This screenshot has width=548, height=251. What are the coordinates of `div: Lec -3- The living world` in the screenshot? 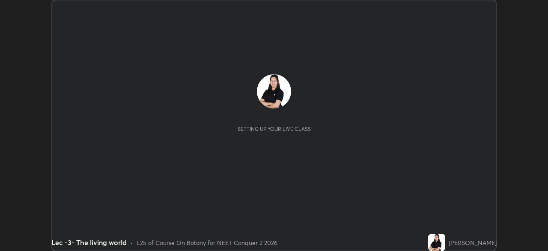 It's located at (89, 242).